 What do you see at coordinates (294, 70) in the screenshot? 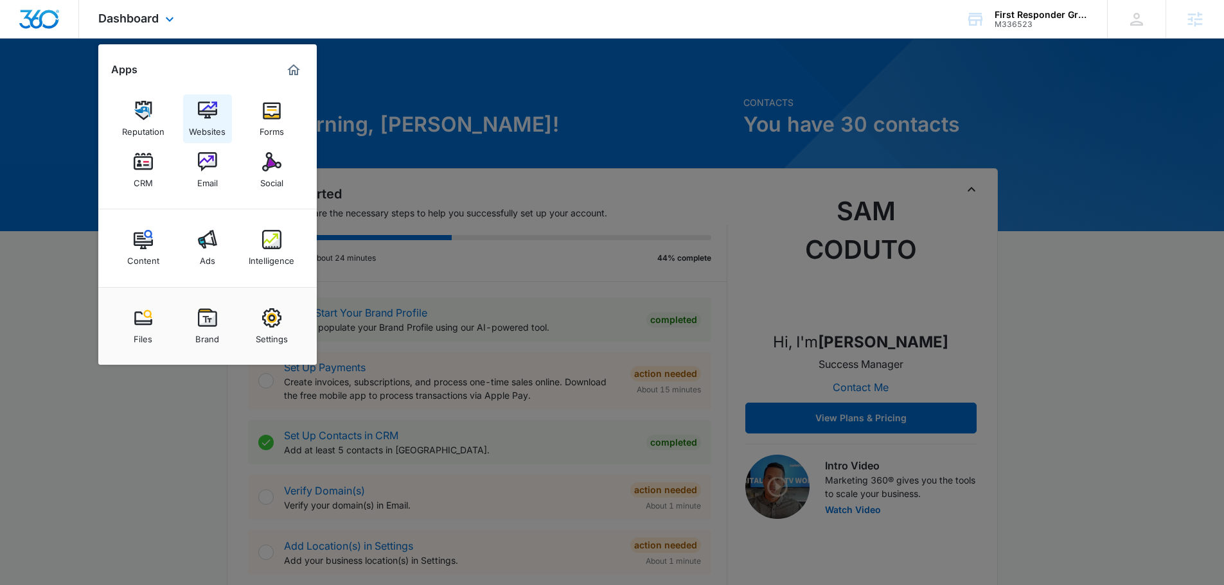
I see `a: Marketing 360® Dashboard` at bounding box center [294, 70].